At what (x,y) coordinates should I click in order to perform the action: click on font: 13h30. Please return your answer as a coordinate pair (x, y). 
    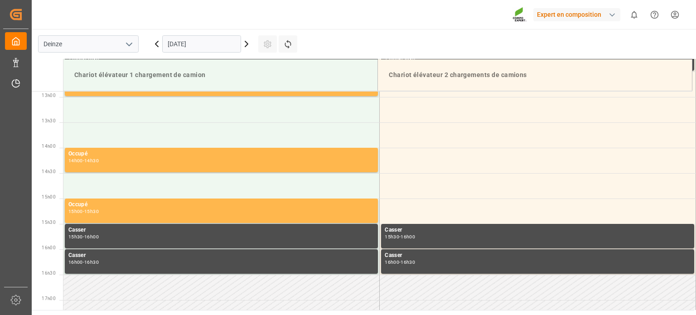
    Looking at the image, I should click on (48, 120).